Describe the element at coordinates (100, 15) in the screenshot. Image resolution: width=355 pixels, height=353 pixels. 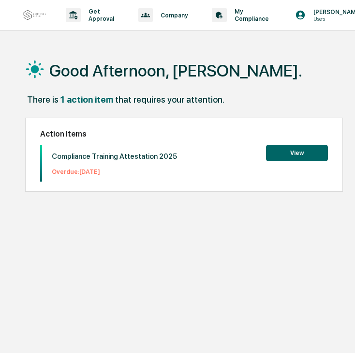
I see `p: Get Approval` at that location.